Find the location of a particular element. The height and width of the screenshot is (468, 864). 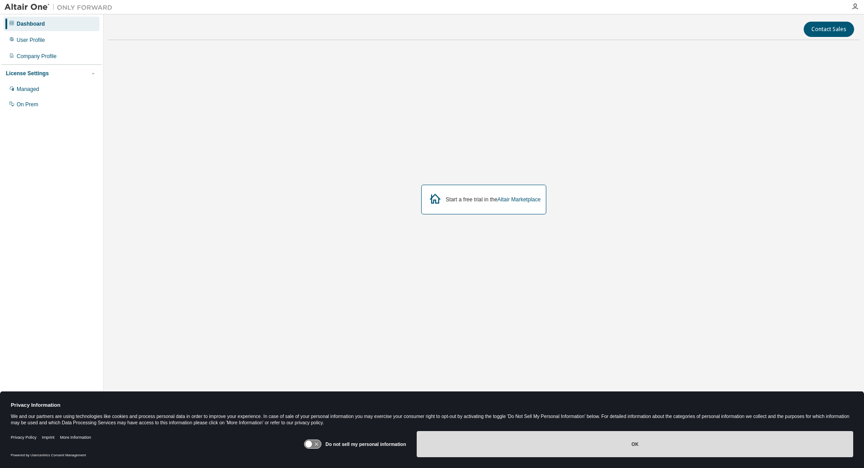

div: On Prem is located at coordinates (27, 104).